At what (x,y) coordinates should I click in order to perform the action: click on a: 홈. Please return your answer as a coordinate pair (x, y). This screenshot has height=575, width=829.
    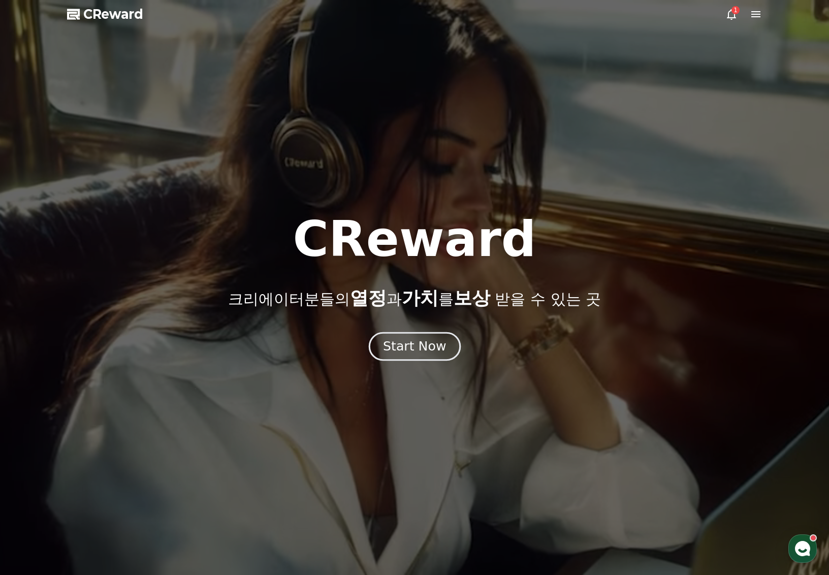
    Looking at the image, I should click on (35, 335).